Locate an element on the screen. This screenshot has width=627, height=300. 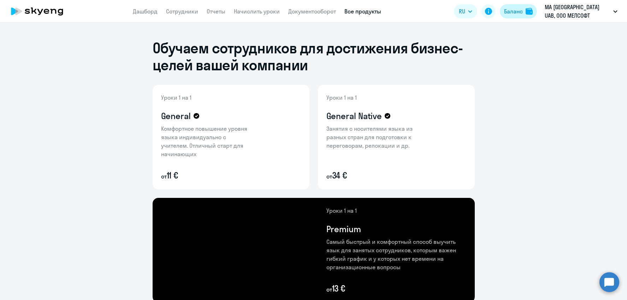
img: general-native-content-bg.png is located at coordinates (373, 137).